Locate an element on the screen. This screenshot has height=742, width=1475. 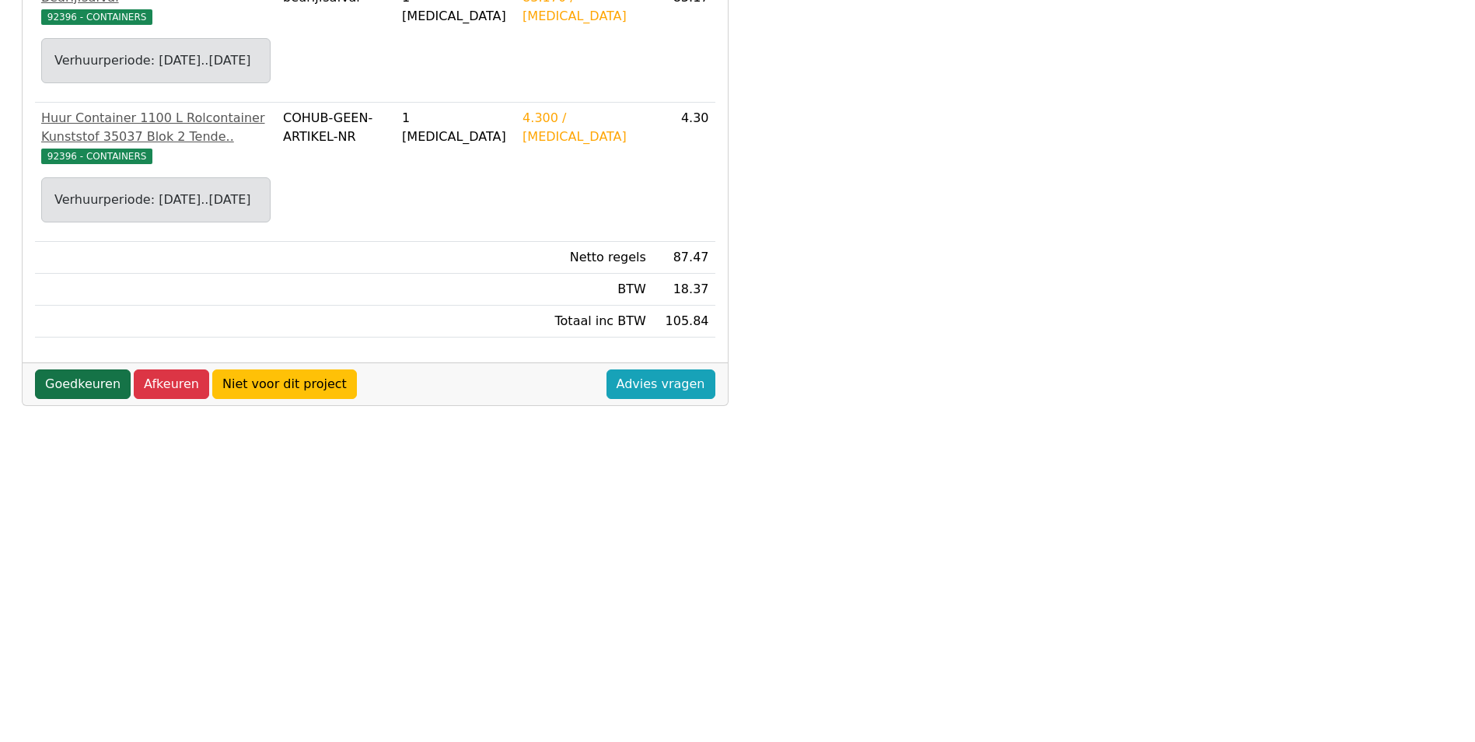
a: Niet voor dit project is located at coordinates (285, 384).